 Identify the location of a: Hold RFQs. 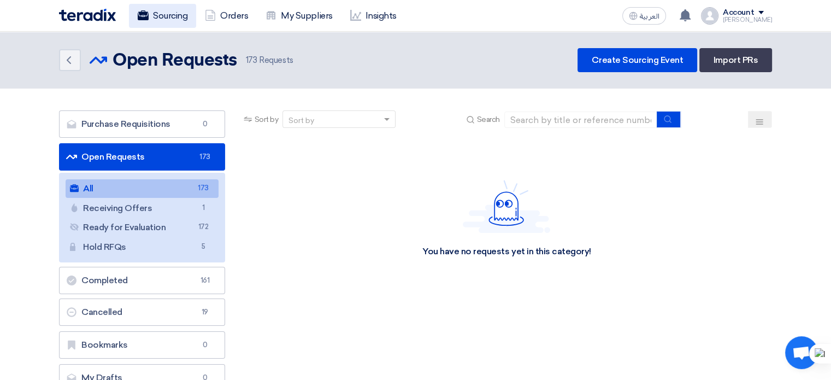
(142, 247).